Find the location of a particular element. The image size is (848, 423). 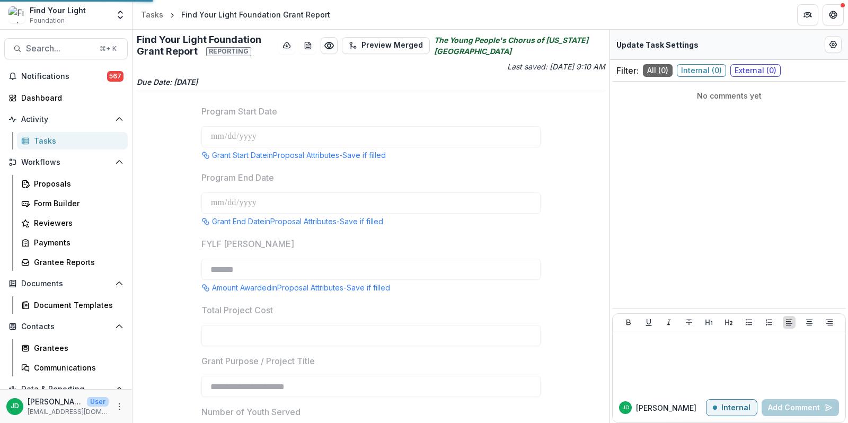

a: Grantees is located at coordinates (72, 348).